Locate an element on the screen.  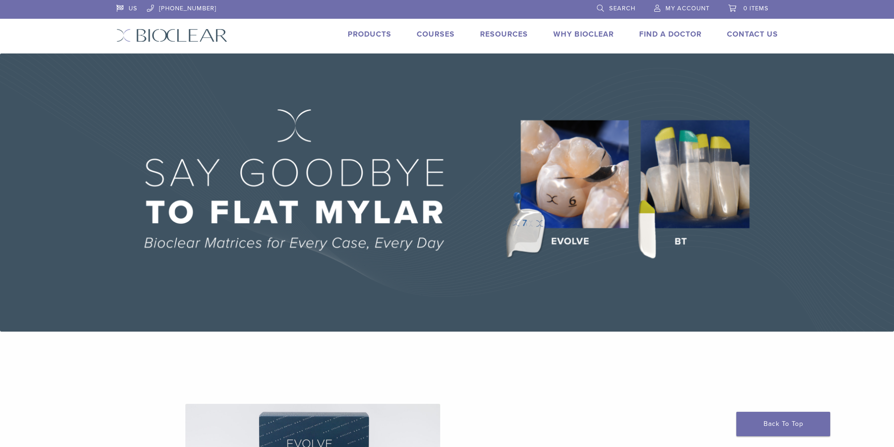
a: Find A Doctor is located at coordinates (670, 34).